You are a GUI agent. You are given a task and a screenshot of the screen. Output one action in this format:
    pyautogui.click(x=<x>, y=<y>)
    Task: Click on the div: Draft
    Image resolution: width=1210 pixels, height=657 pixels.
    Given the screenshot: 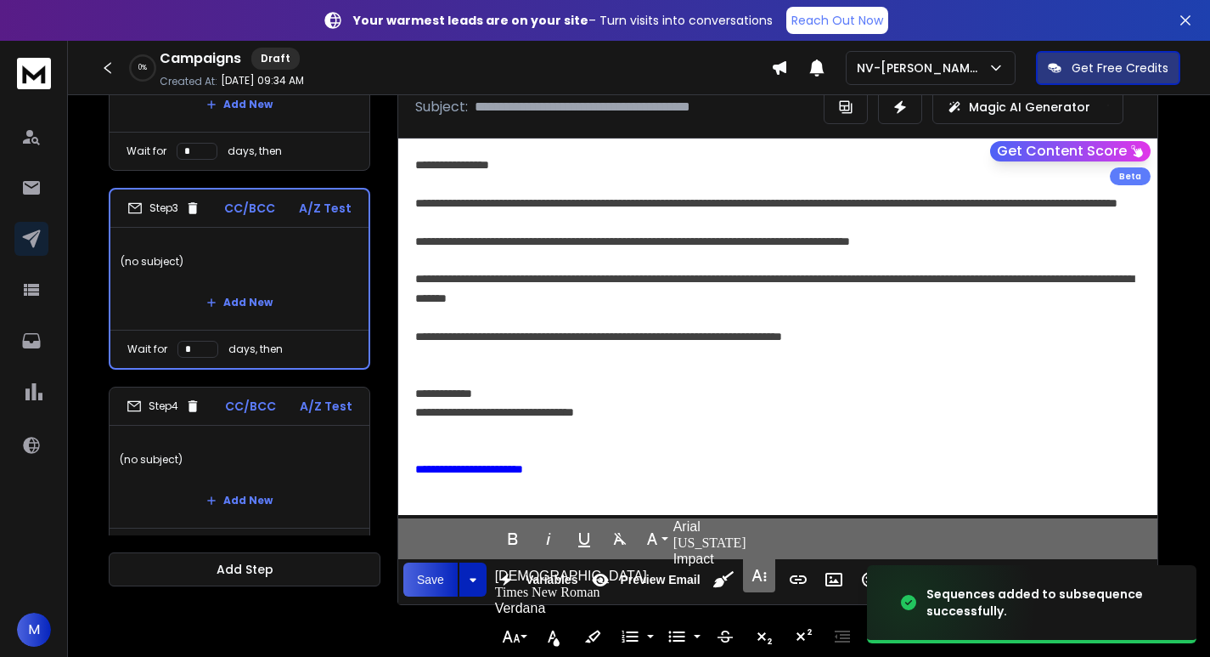 What is the action you would take?
    pyautogui.click(x=275, y=59)
    